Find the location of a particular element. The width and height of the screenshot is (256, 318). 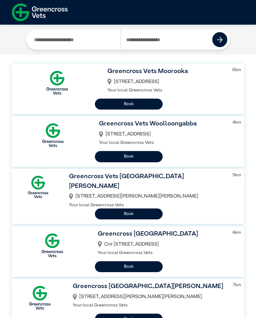

img: icon-right is located at coordinates (220, 40).